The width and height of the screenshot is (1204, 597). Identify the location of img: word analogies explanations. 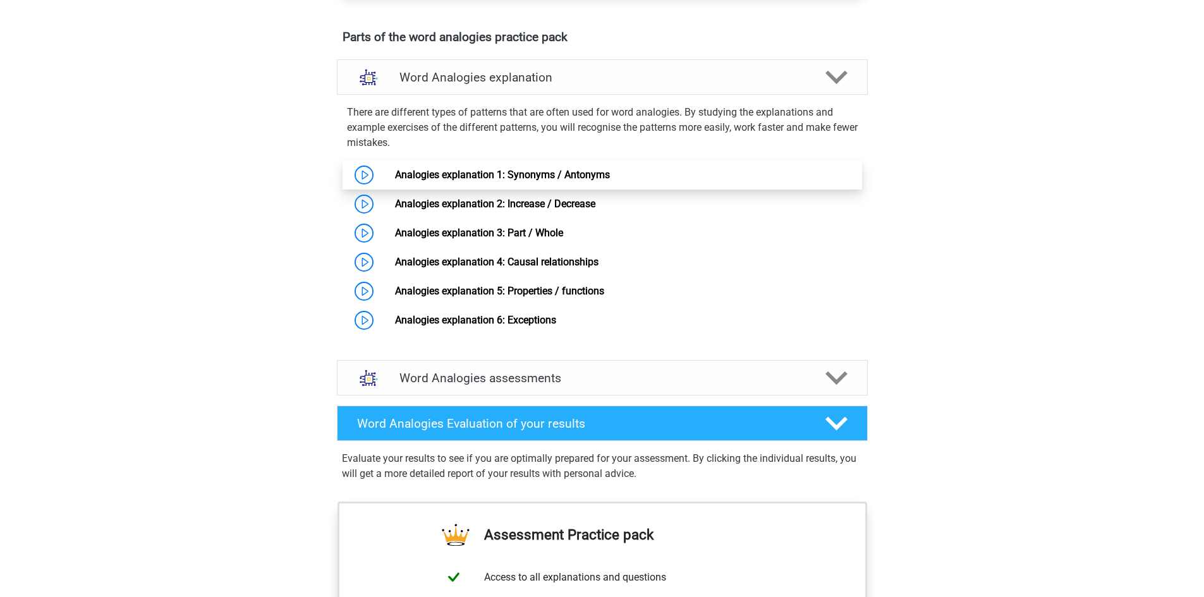
(369, 77).